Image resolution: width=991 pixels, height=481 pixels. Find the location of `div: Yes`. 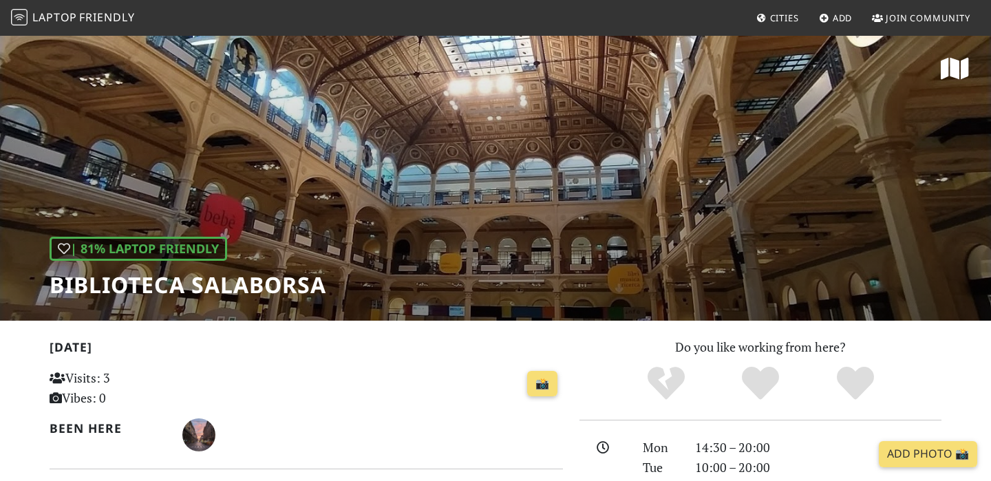

div: Yes is located at coordinates (761, 383).